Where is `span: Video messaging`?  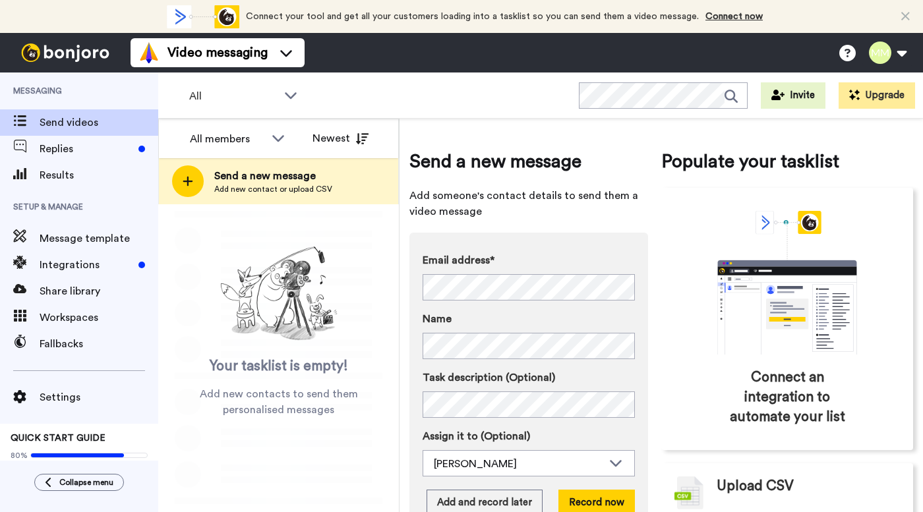
span: Video messaging is located at coordinates (218, 53).